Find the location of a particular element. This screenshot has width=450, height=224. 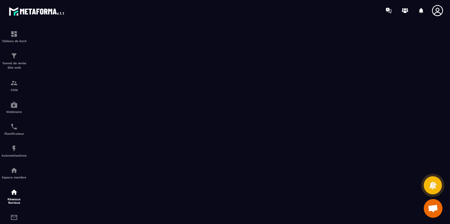

p: Réseaux Sociaux is located at coordinates (14, 201).